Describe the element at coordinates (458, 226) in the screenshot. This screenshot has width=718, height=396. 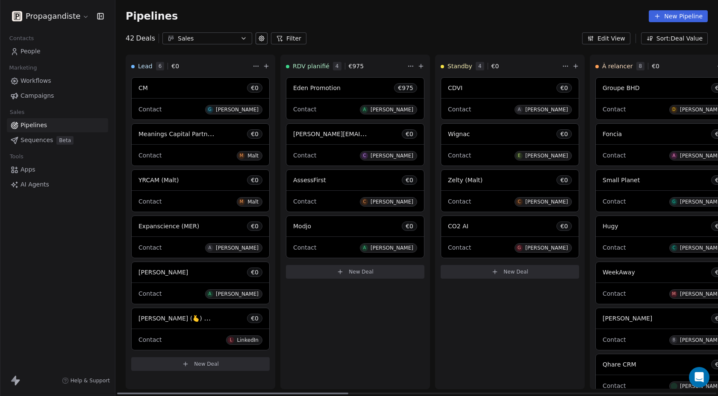
I see `span: CO2 AI` at that location.